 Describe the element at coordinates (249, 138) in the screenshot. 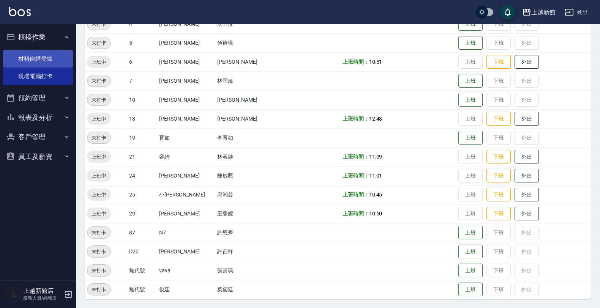

I see `td: 李育如` at that location.